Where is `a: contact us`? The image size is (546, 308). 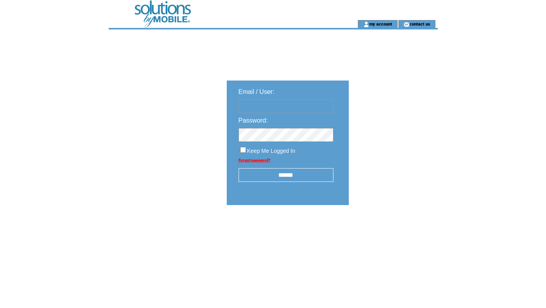
a: contact us is located at coordinates (419, 24).